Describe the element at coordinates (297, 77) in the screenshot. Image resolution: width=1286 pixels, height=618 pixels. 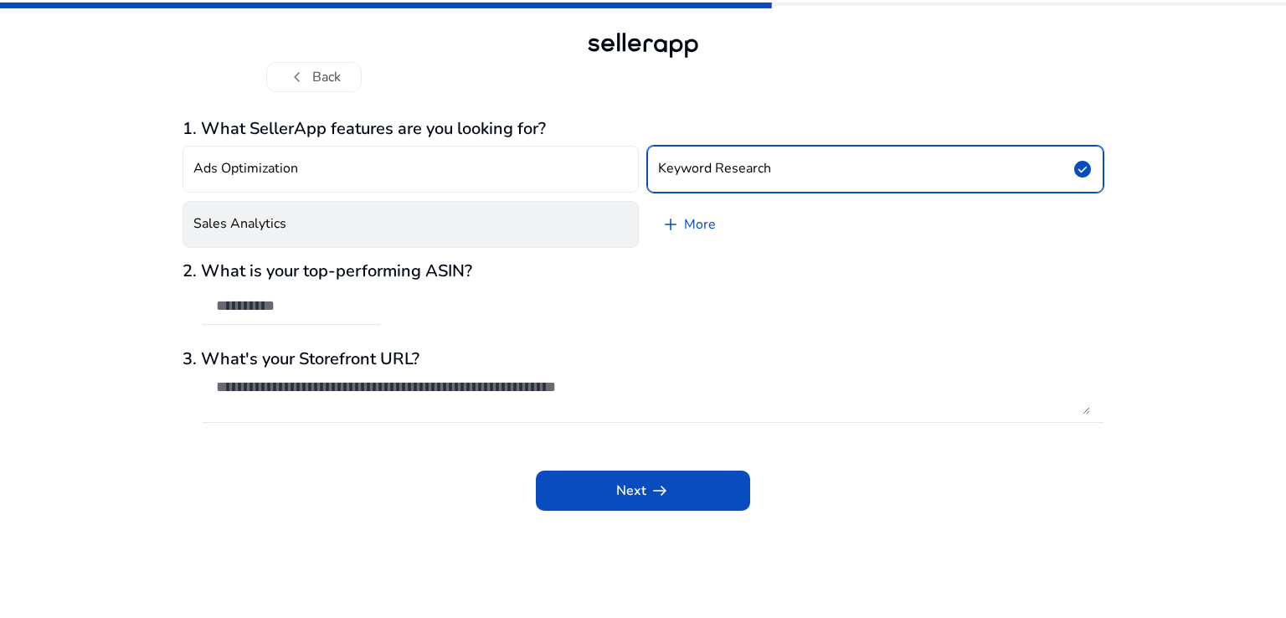
I see `span: chevron_left` at that location.